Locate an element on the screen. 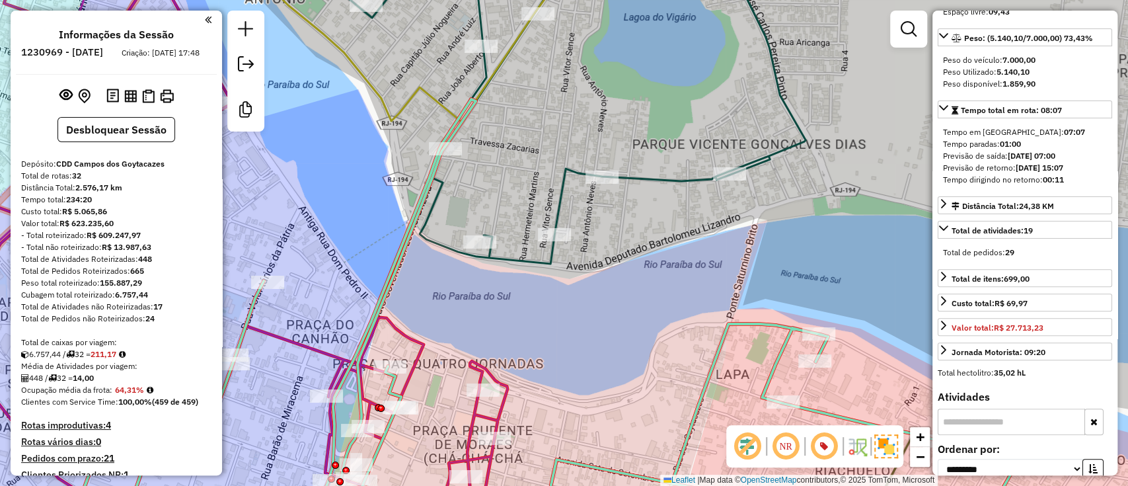 This screenshot has width=1128, height=486. strong: 1 is located at coordinates (126, 475).